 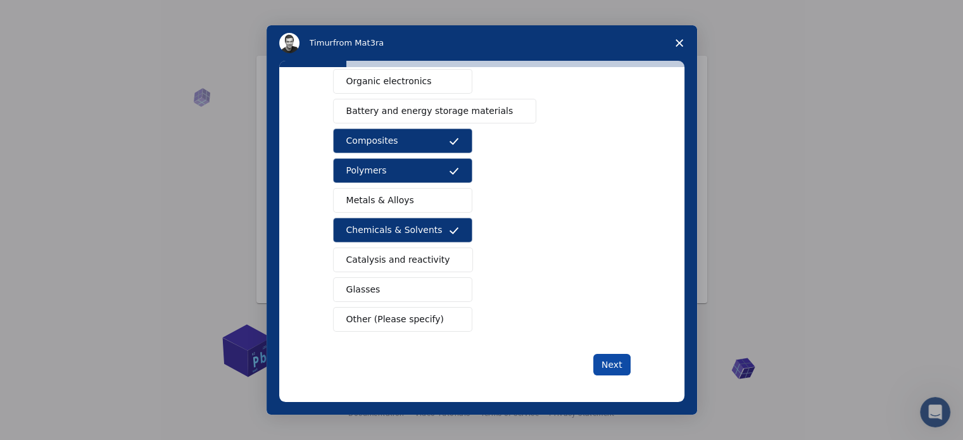 I want to click on button: Other (Please specify), so click(x=403, y=319).